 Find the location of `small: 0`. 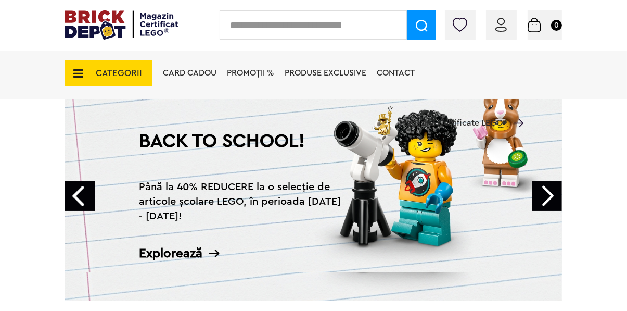

small: 0 is located at coordinates (556, 25).